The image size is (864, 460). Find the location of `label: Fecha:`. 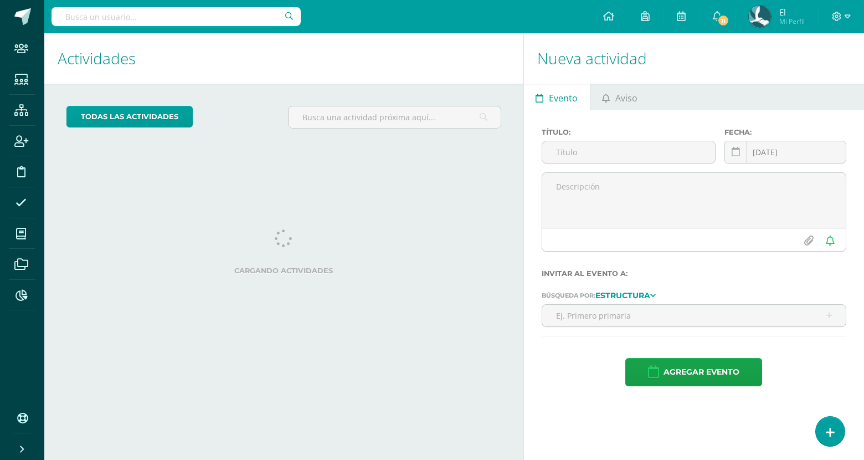

label: Fecha: is located at coordinates (786, 132).